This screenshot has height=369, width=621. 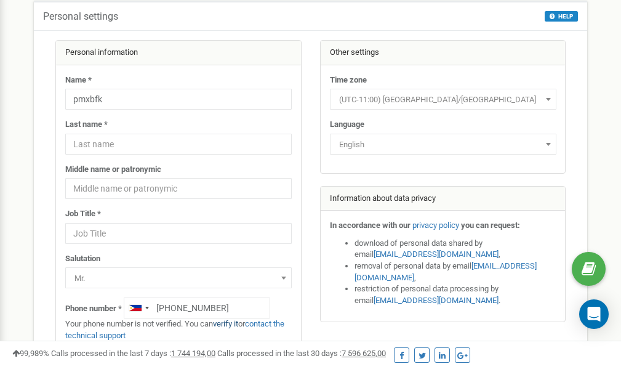 What do you see at coordinates (179, 99) in the screenshot?
I see `input: Name` at bounding box center [179, 99].